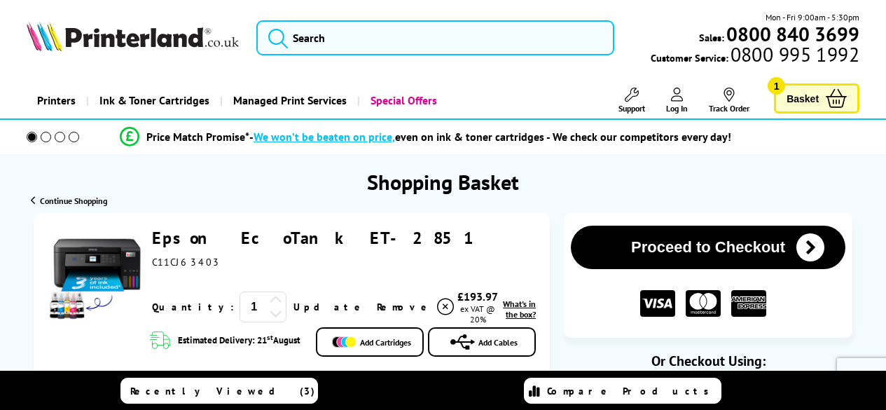 The height and width of the screenshot is (410, 886). I want to click on span: Price Match Promise*, so click(197, 137).